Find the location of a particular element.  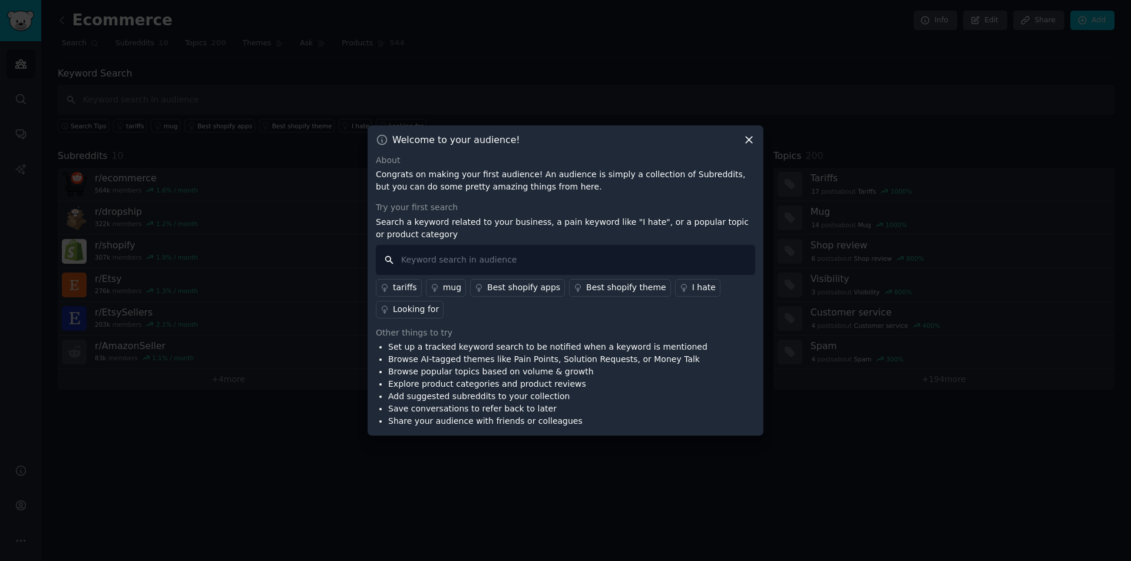

a: Best shopify theme is located at coordinates (620, 288).